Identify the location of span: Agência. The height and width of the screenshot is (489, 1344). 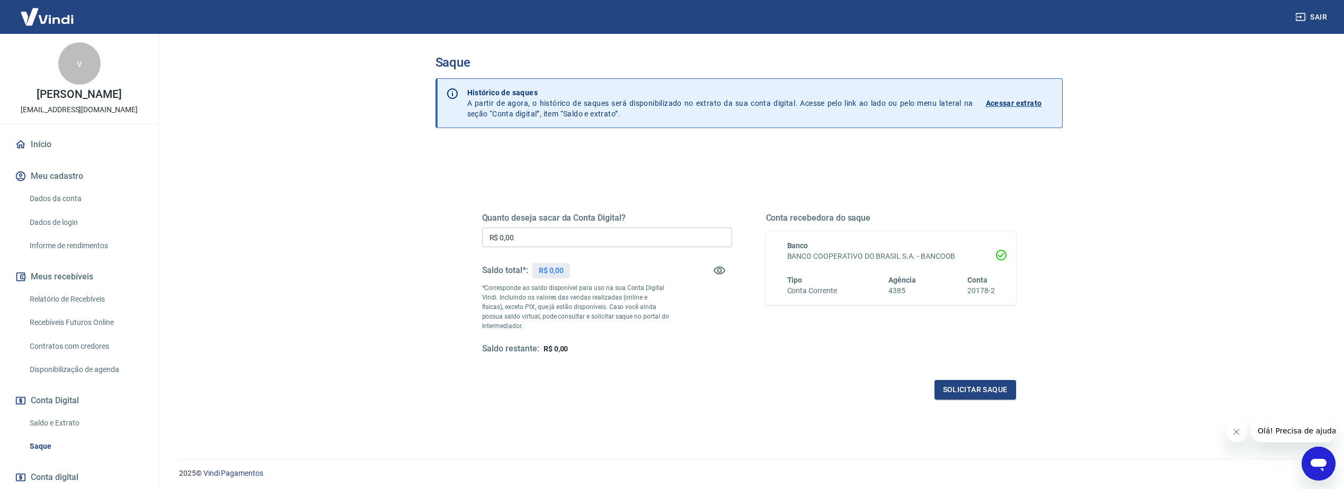
(902, 280).